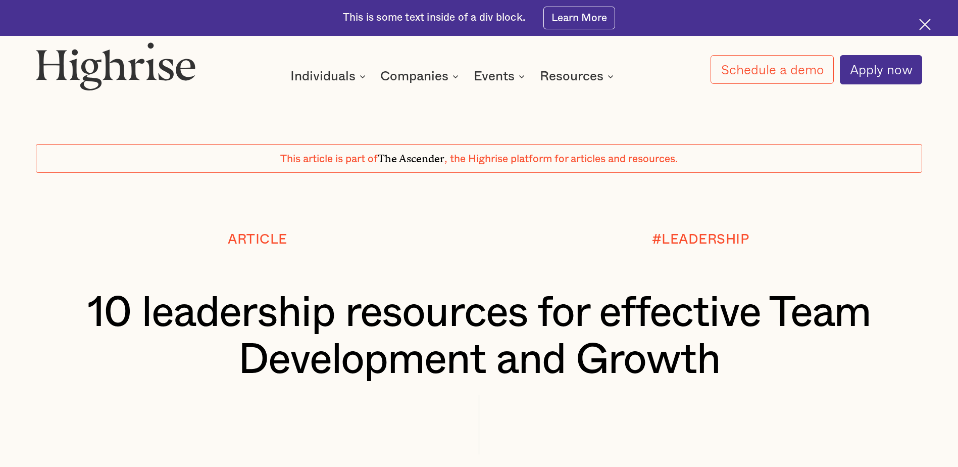 The width and height of the screenshot is (958, 467). I want to click on a: Apply now, so click(881, 70).